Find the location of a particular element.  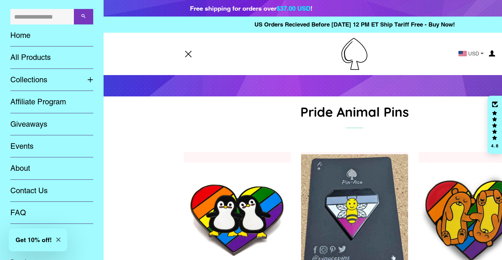

a: Giveaways is located at coordinates (52, 125).